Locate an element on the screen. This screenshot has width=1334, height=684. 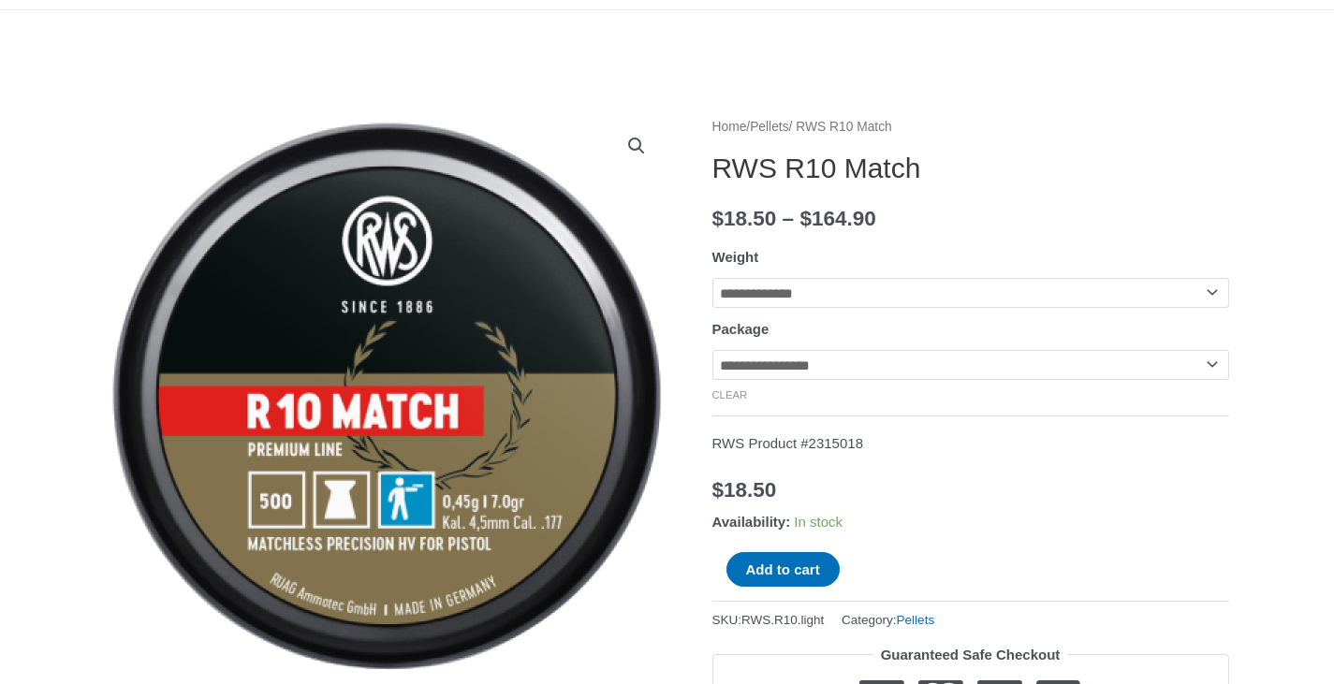
label: Package is located at coordinates (740, 329).